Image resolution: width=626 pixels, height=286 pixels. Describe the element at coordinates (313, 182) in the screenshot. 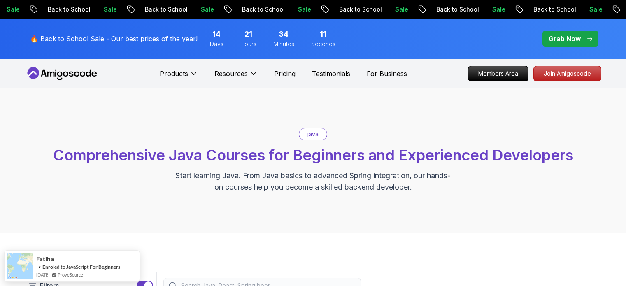

I see `p: Start learning Java. From Java basics to advanced Spring integration, our hands-on courses help y...` at that location.